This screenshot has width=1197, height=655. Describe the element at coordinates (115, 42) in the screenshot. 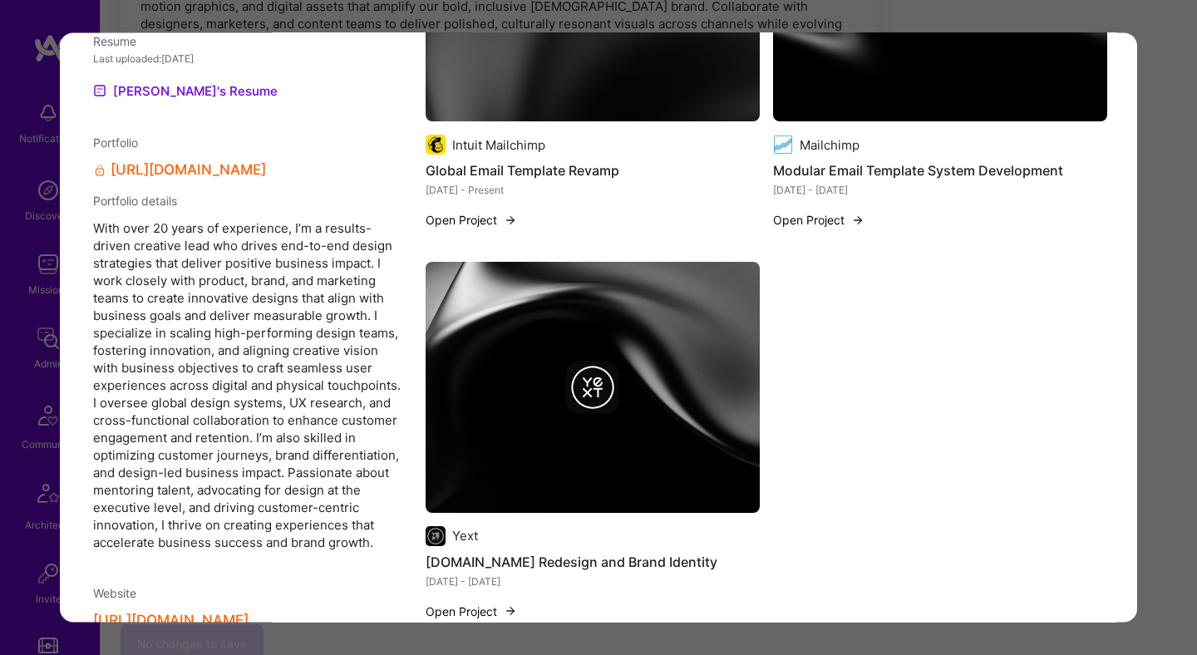

I see `span: Resume` at that location.